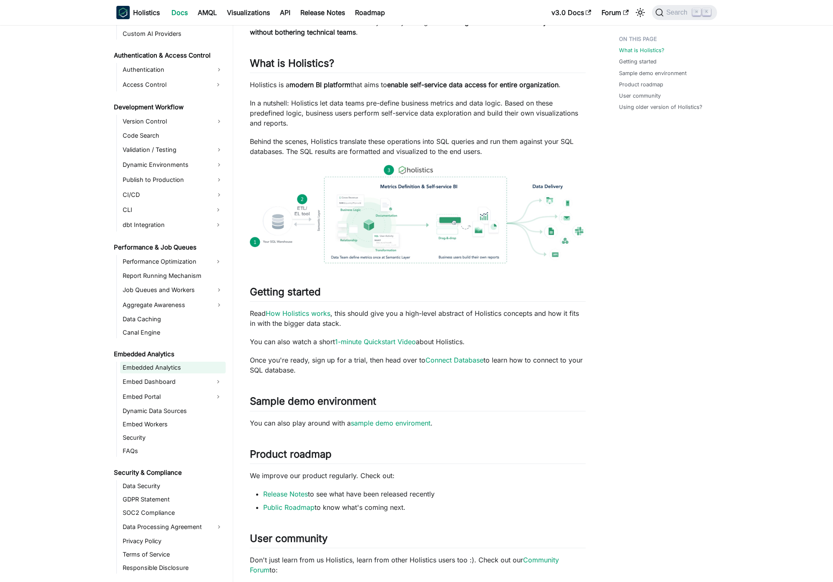  Describe the element at coordinates (653, 73) in the screenshot. I see `a: Sample demo environment` at that location.